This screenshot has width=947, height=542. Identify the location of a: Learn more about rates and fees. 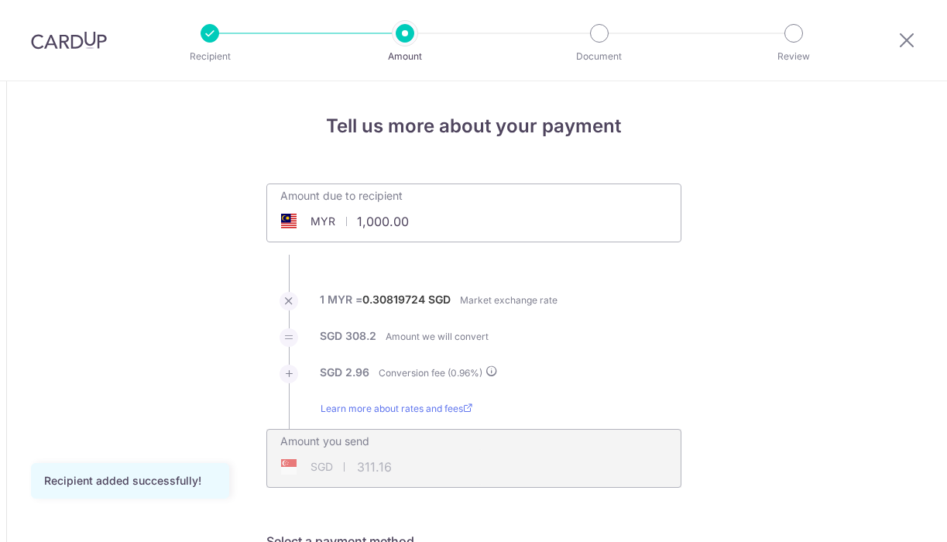
(396, 415).